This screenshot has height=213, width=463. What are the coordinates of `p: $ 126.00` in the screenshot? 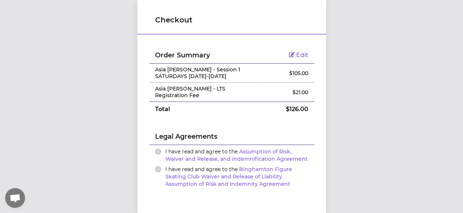 It's located at (286, 109).